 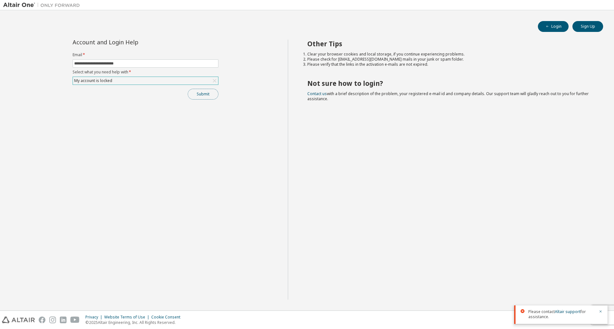 I want to click on span: with a brief description of the problem, your registered e-mail id and company details. Our suppo..., so click(x=448, y=96).